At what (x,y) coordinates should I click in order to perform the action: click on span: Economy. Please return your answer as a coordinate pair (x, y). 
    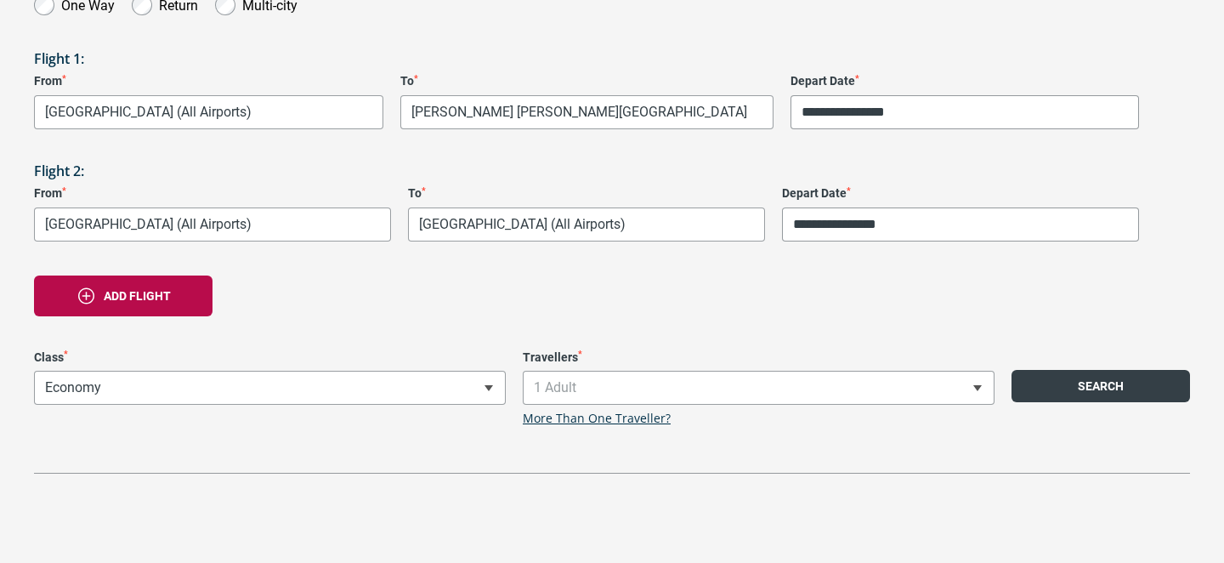
    Looking at the image, I should click on (269, 387).